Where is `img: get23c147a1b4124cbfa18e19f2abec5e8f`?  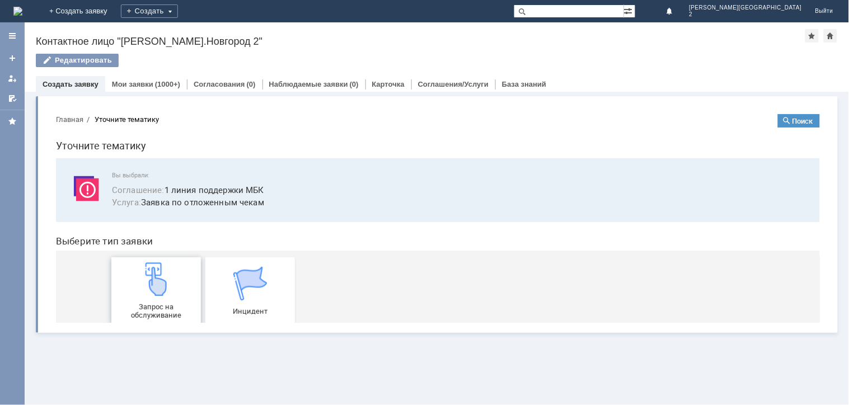
img: get23c147a1b4124cbfa18e19f2abec5e8f is located at coordinates (109, 174).